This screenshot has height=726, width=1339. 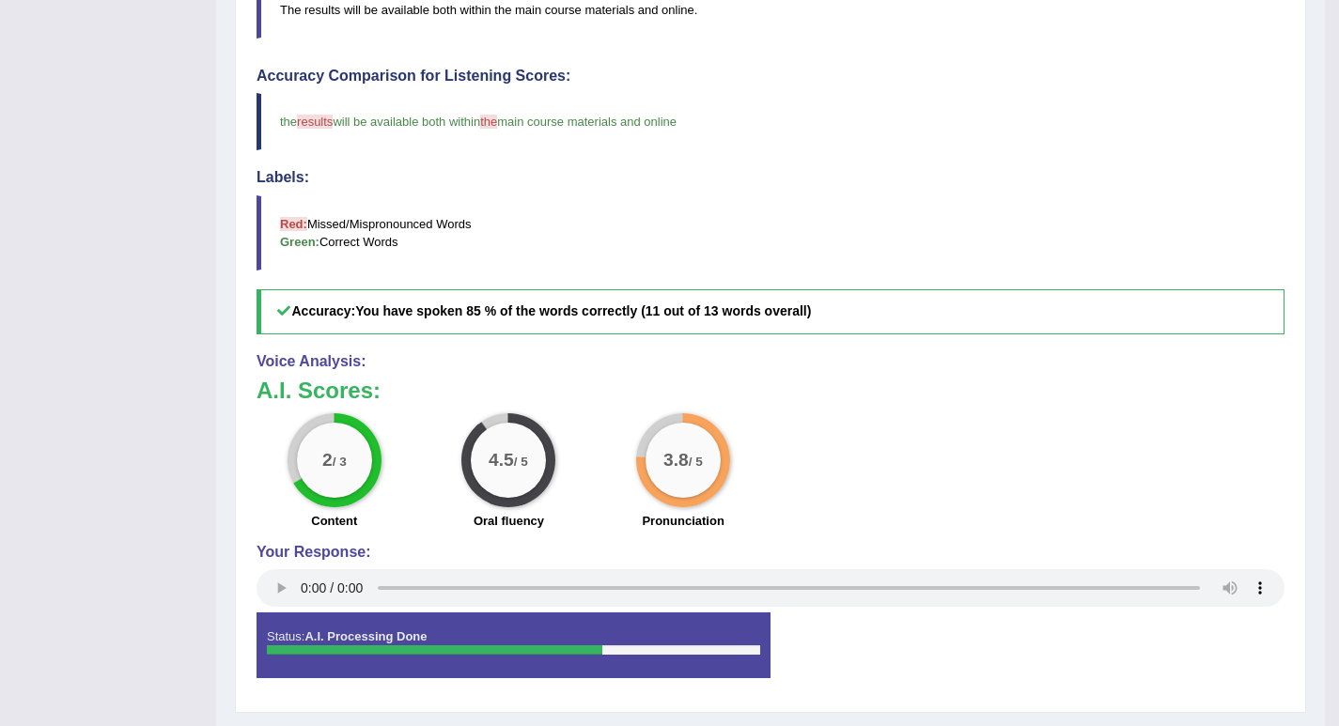 I want to click on span: results, so click(x=315, y=121).